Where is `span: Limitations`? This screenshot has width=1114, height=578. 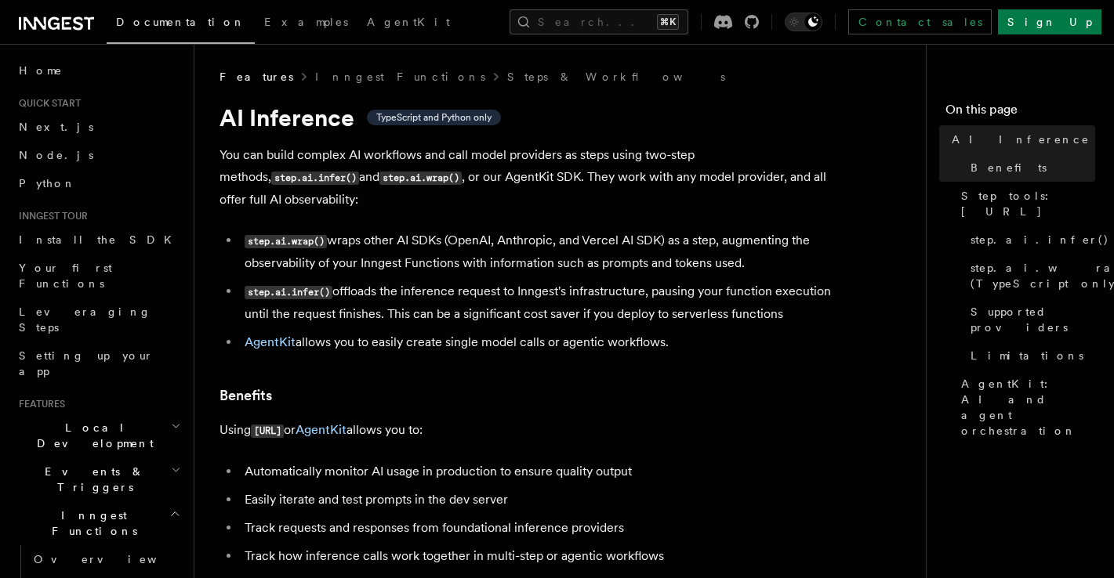 span: Limitations is located at coordinates (1027, 356).